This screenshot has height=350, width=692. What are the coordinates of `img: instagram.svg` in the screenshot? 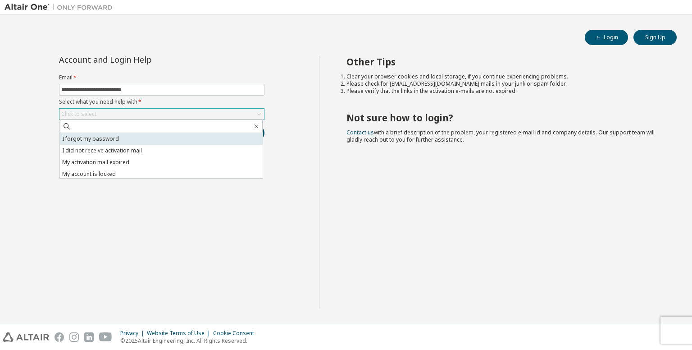 It's located at (74, 337).